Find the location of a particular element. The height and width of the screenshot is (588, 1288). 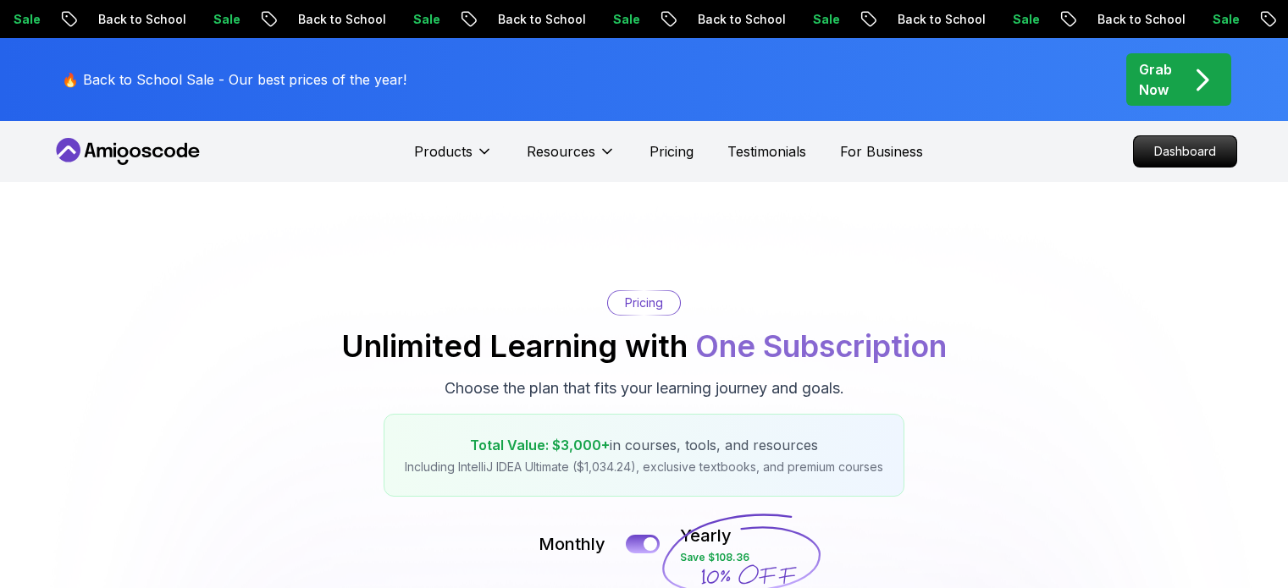

a: Testimonials is located at coordinates (766, 152).